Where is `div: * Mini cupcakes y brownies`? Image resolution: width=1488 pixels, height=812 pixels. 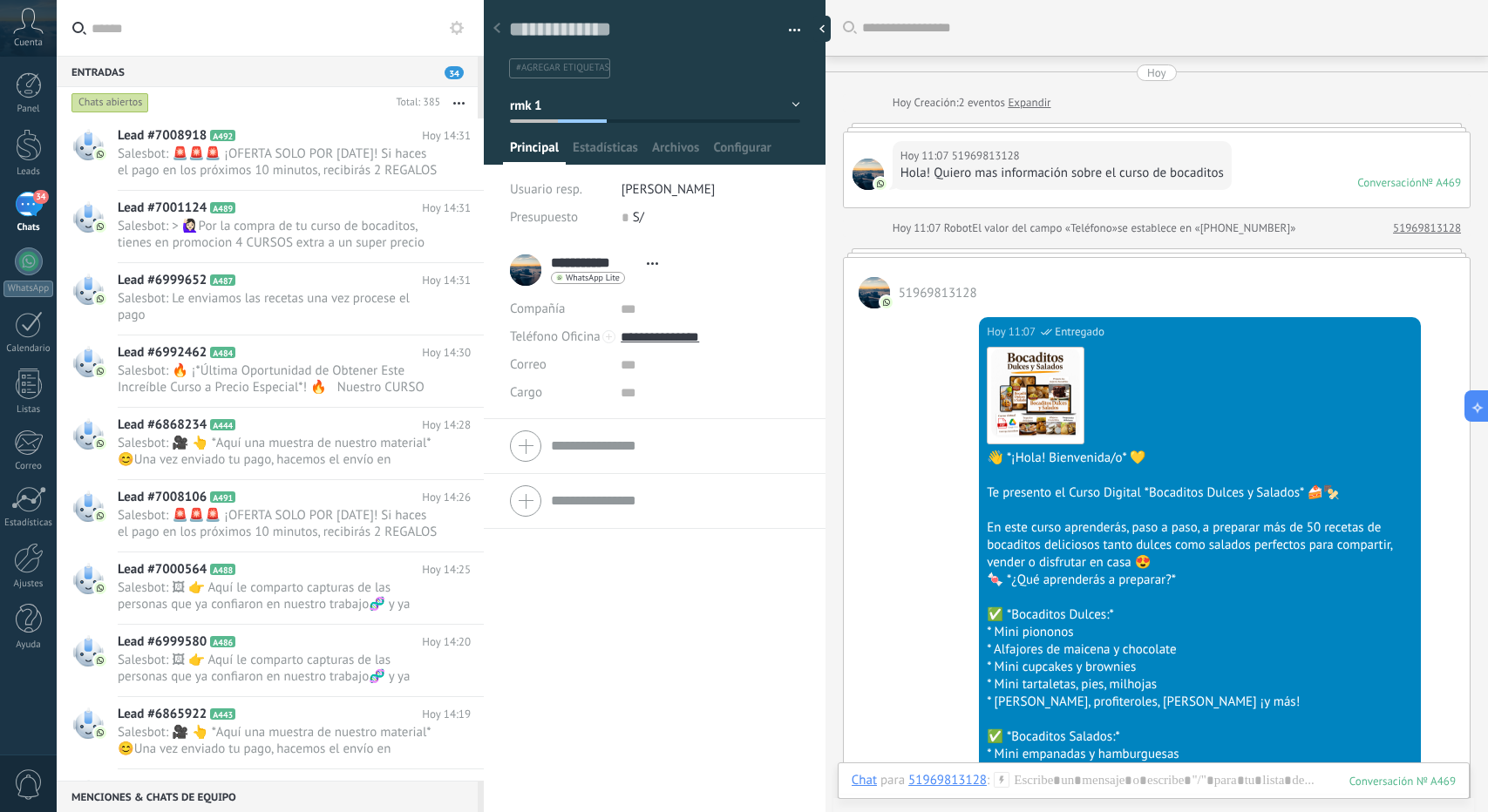 div: * Mini cupcakes y brownies is located at coordinates (1199, 667).